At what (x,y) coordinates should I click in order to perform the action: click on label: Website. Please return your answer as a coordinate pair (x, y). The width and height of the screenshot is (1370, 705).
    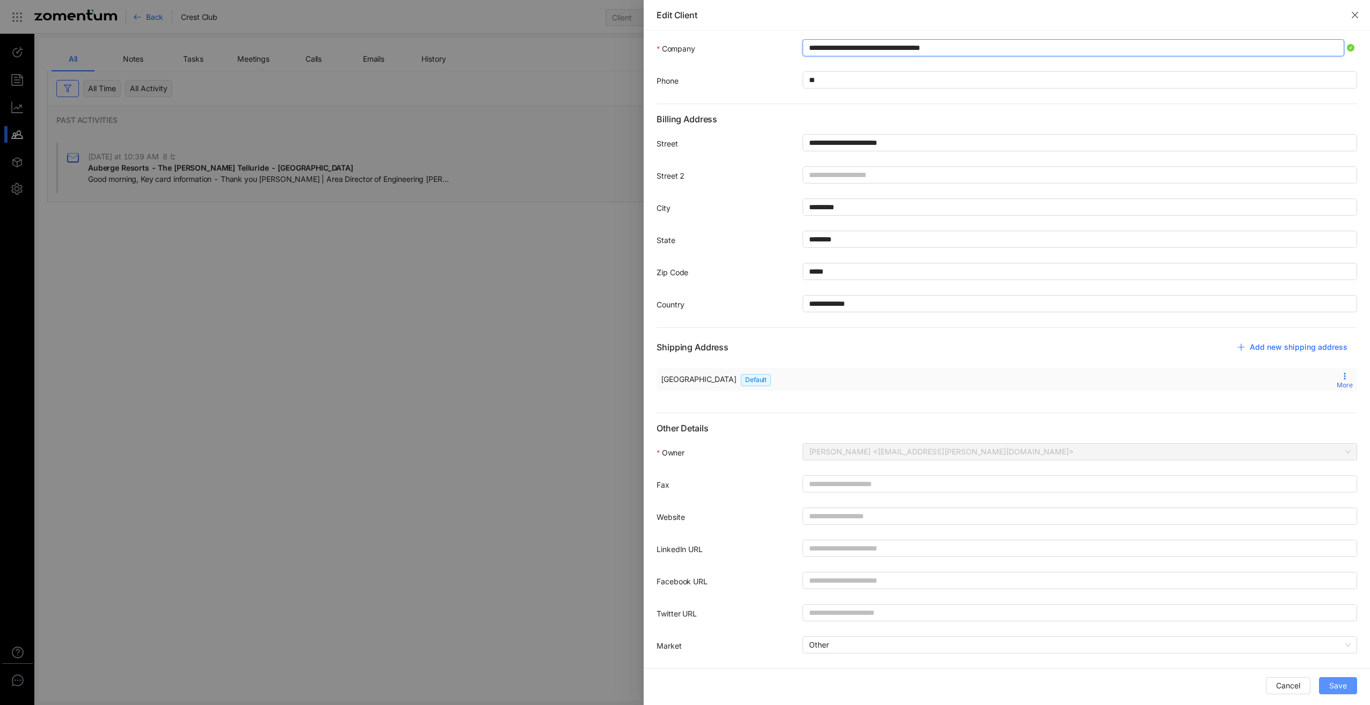
    Looking at the image, I should click on (670, 517).